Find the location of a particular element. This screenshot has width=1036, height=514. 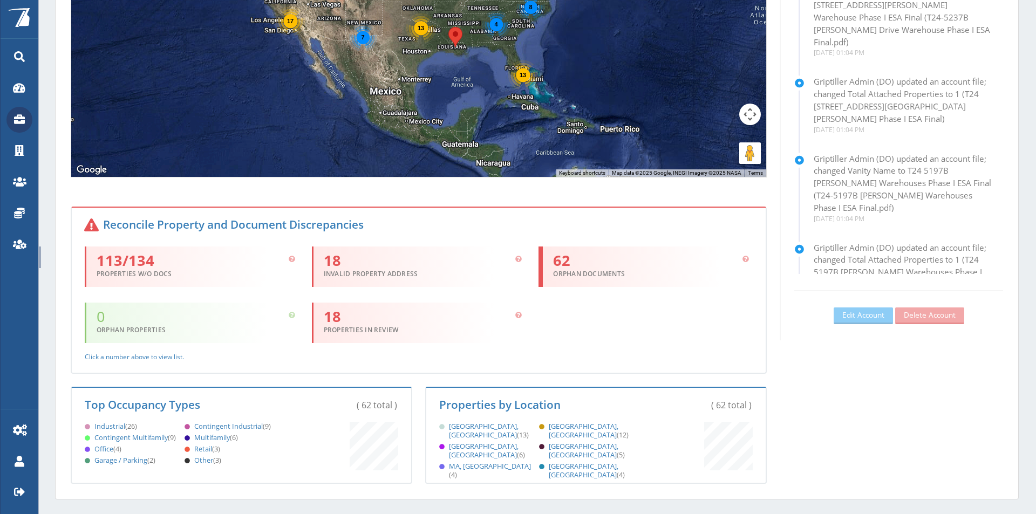

span: (2) is located at coordinates (151, 460).